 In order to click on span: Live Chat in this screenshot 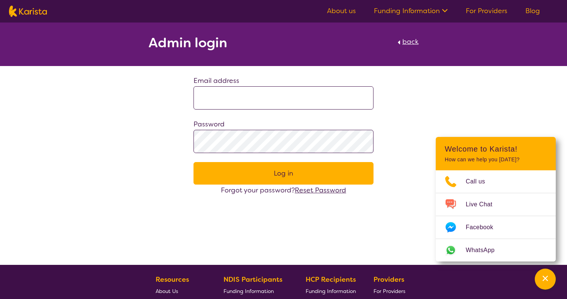, I will do `click(483, 204)`.